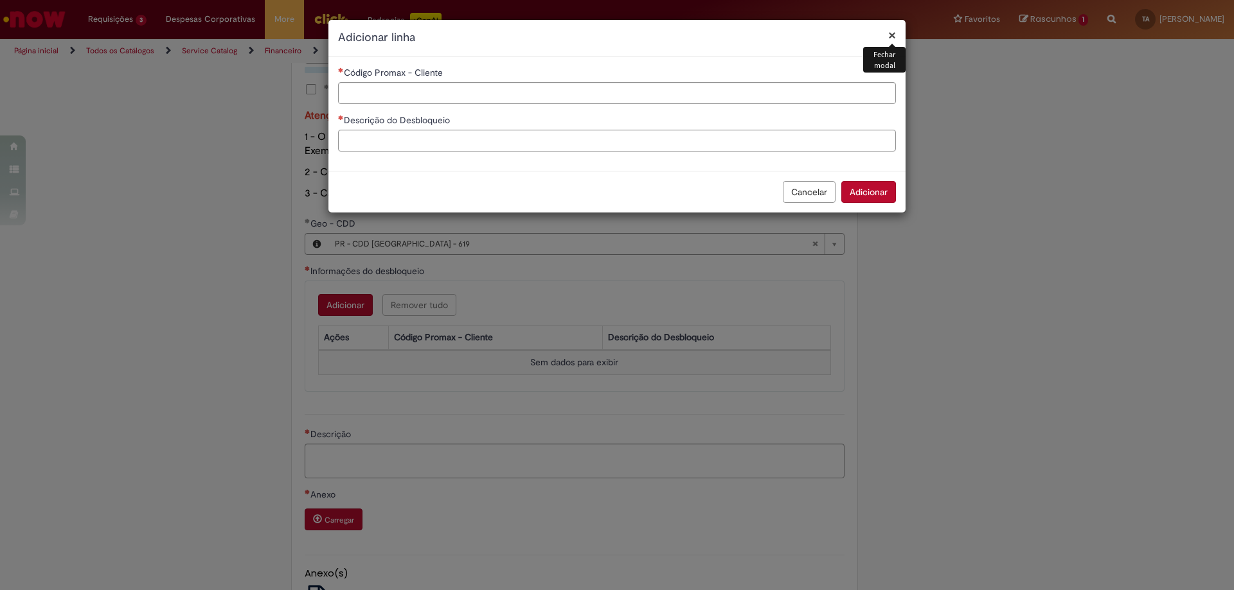  I want to click on button: Fechar modal, so click(892, 35).